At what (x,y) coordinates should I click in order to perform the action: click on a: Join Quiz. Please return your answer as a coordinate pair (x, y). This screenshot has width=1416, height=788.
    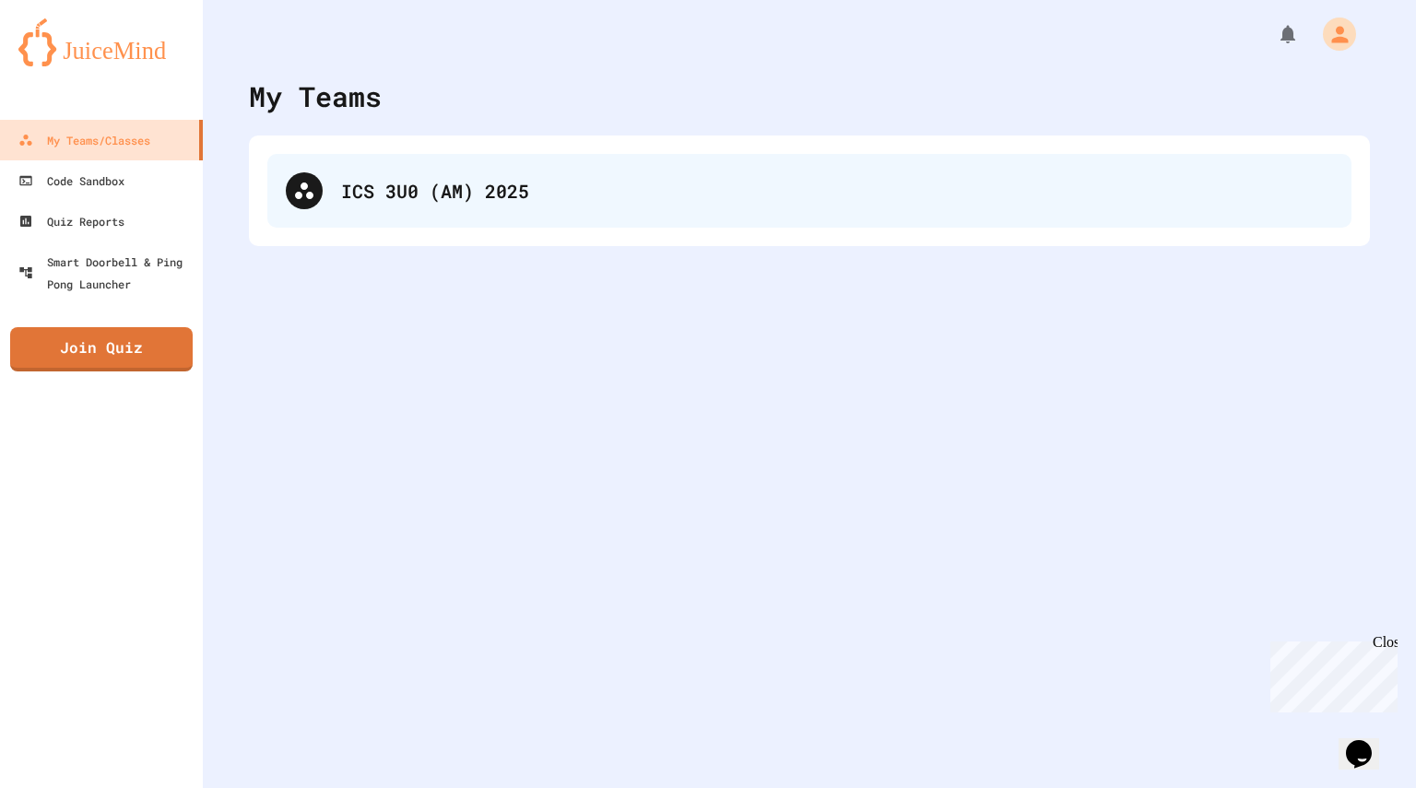
    Looking at the image, I should click on (101, 349).